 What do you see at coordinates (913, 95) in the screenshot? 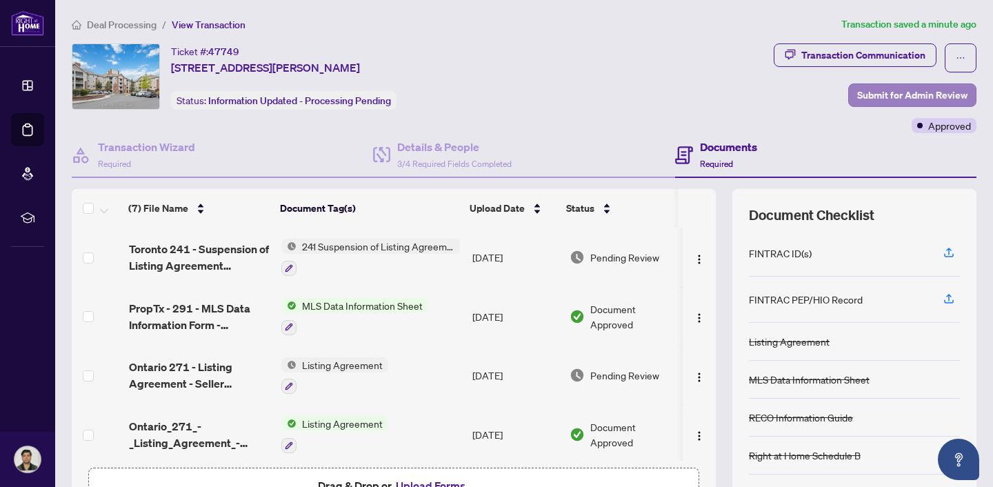
I see `span: Submit for Admin Review` at bounding box center [913, 95].